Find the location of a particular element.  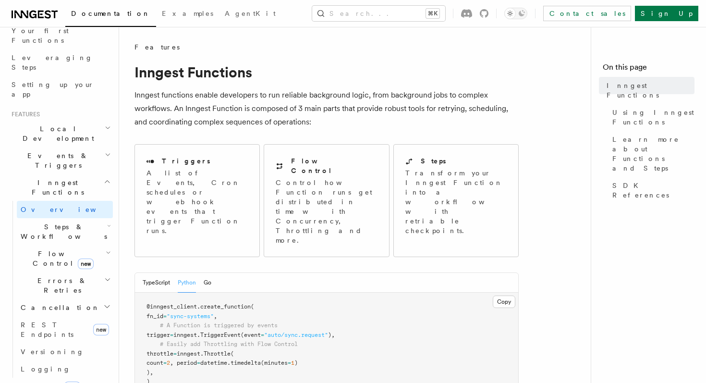

button: Go is located at coordinates (208, 283).